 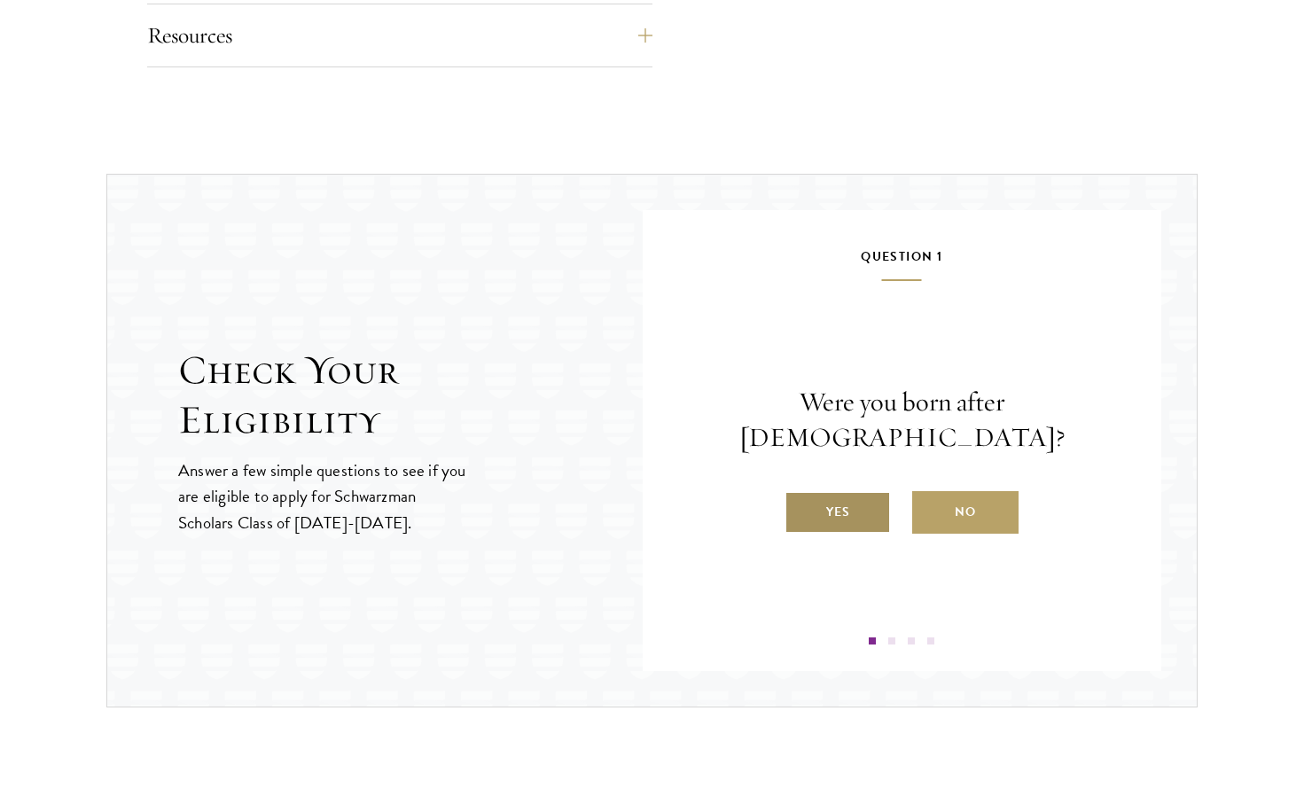 What do you see at coordinates (902, 263) in the screenshot?
I see `h5: Question 1` at bounding box center [902, 263].